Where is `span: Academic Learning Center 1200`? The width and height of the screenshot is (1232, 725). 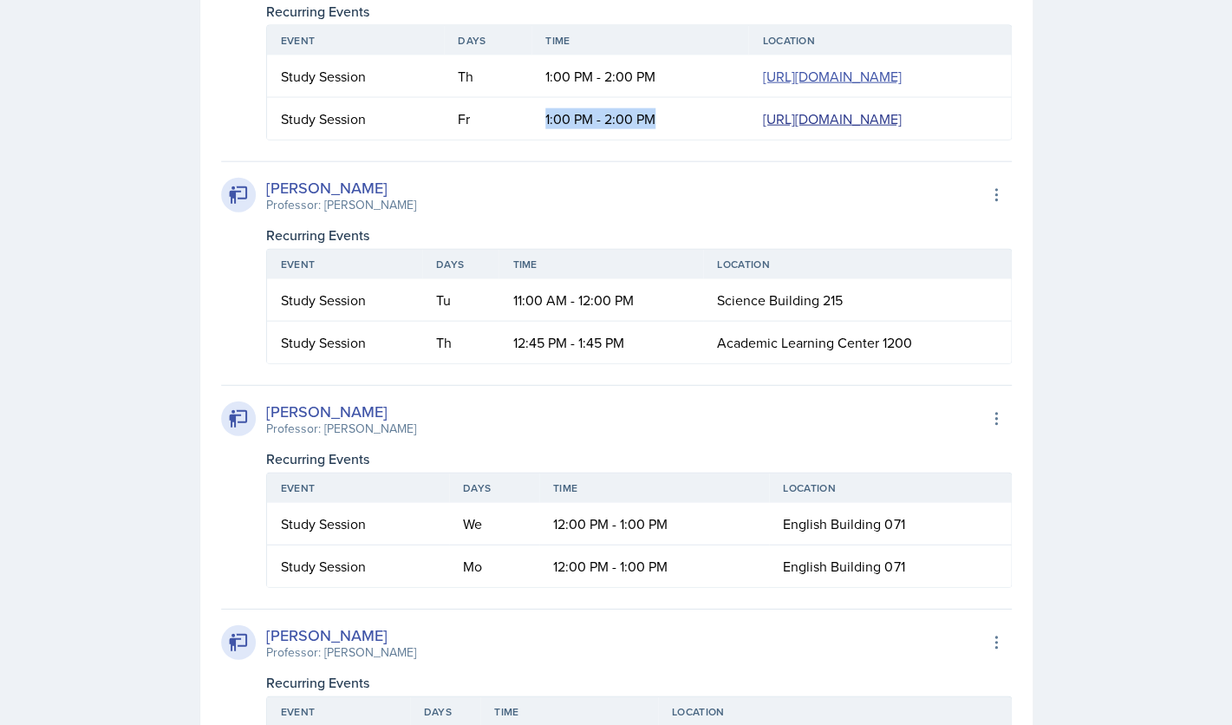 span: Academic Learning Center 1200 is located at coordinates (814, 342).